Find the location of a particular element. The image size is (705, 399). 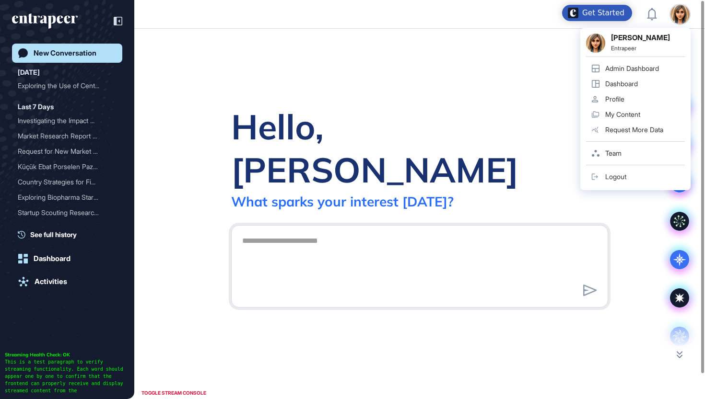

div: Exploring the Use of Cent... is located at coordinates (63, 86).